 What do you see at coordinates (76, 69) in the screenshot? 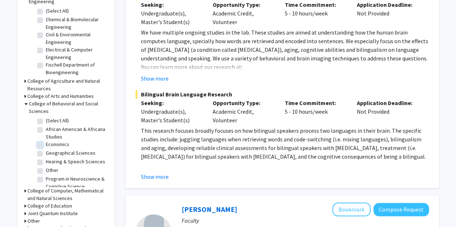
I see `label: Fischell Department of Bioengineering` at bounding box center [76, 69].